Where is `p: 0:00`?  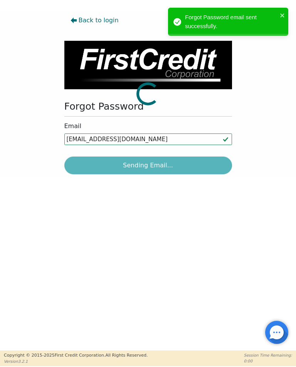 p: 0:00 is located at coordinates (268, 361).